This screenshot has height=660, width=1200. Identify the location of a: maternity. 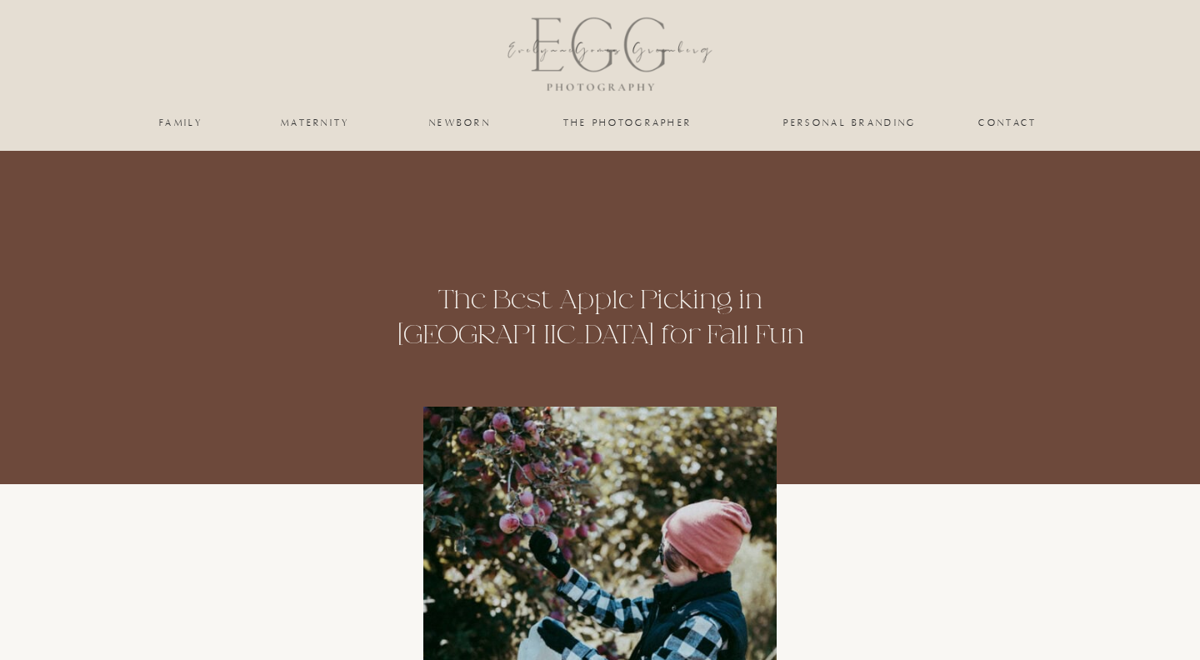
(315, 123).